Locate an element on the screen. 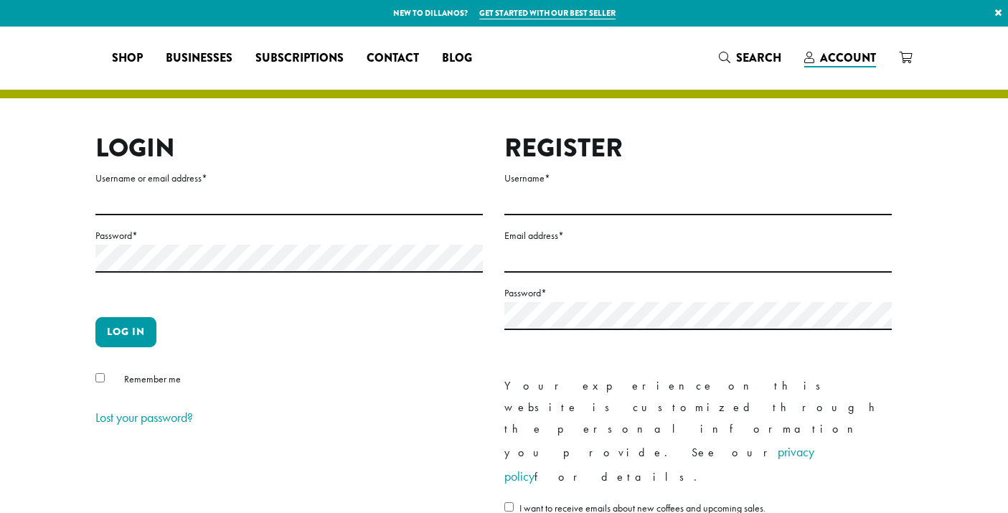 The width and height of the screenshot is (1008, 513). a: Lost your password? is located at coordinates (144, 417).